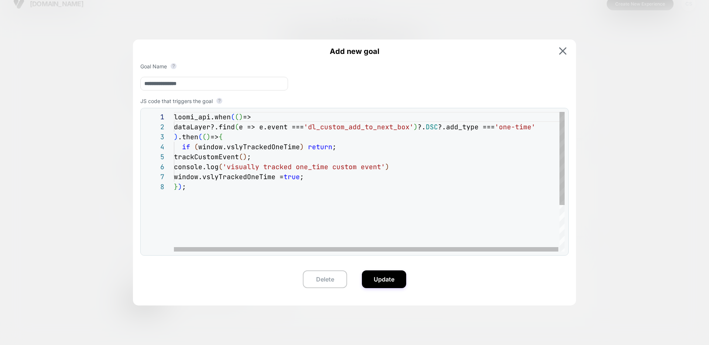  Describe the element at coordinates (154, 147) in the screenshot. I see `div: 4` at that location.